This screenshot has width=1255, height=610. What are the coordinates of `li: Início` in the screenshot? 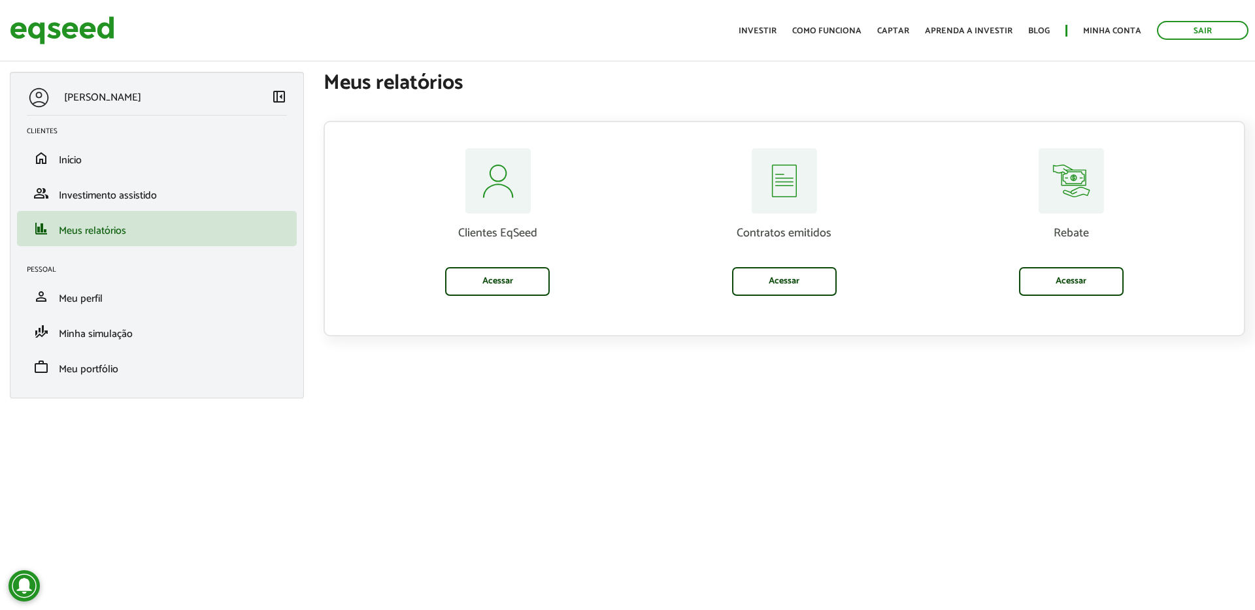 It's located at (157, 158).